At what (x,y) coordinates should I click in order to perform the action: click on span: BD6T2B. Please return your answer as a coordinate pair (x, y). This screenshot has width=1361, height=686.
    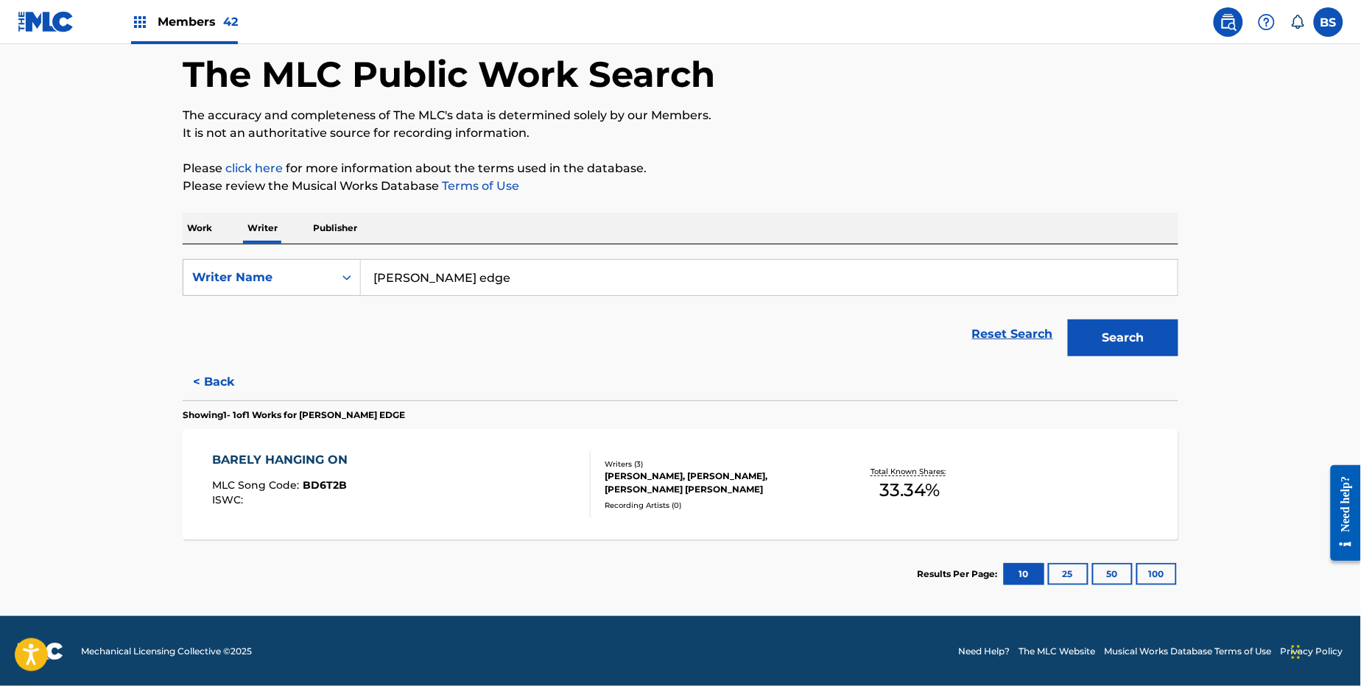
    Looking at the image, I should click on (326, 485).